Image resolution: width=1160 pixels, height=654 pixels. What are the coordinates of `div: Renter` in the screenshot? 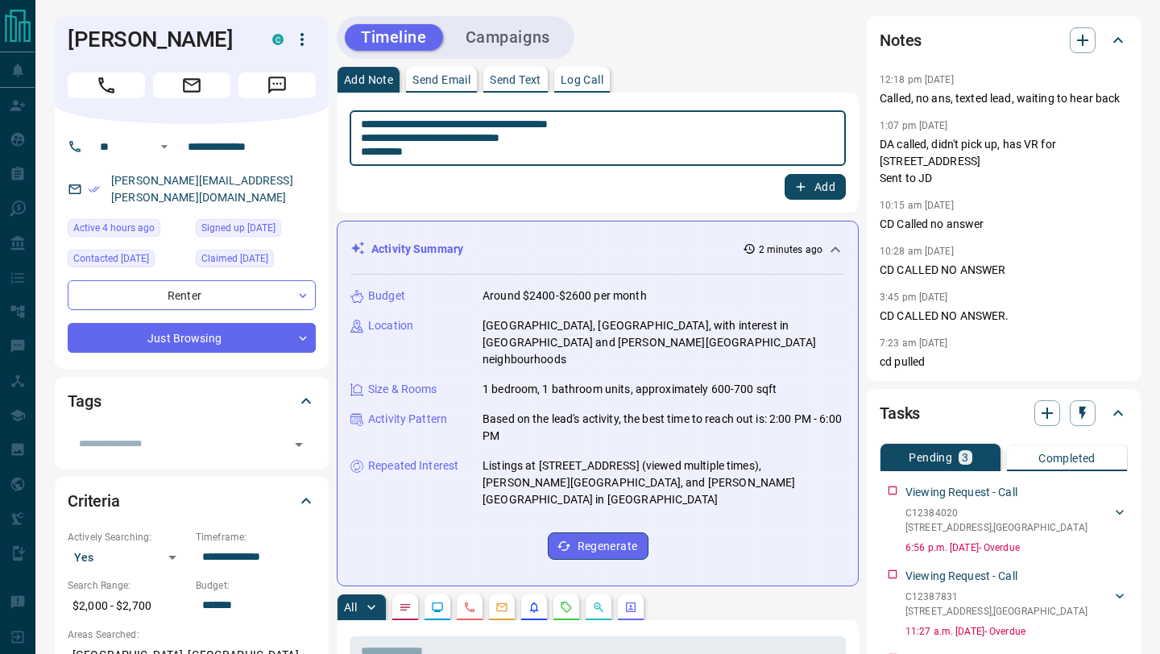 It's located at (192, 295).